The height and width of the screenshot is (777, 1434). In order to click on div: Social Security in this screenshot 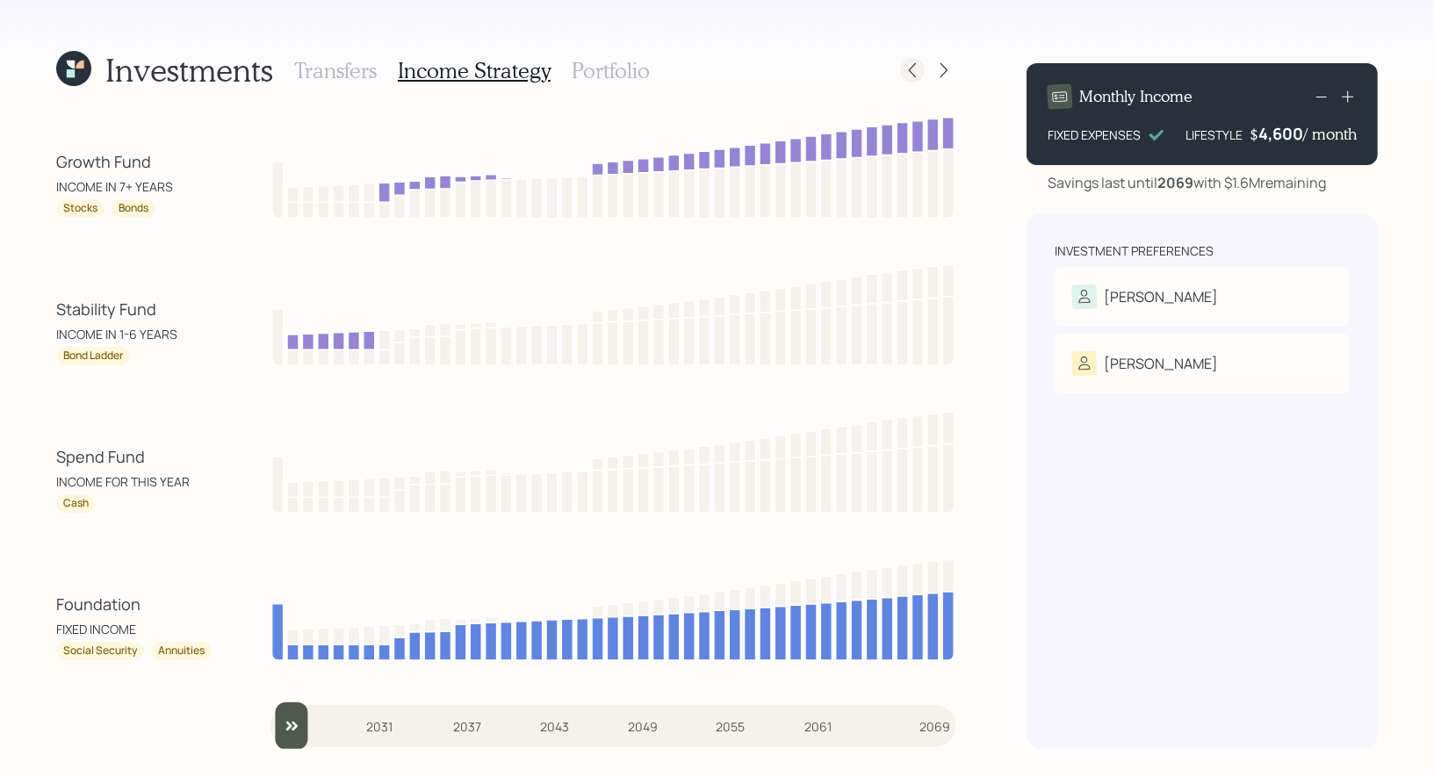, I will do `click(100, 650)`.